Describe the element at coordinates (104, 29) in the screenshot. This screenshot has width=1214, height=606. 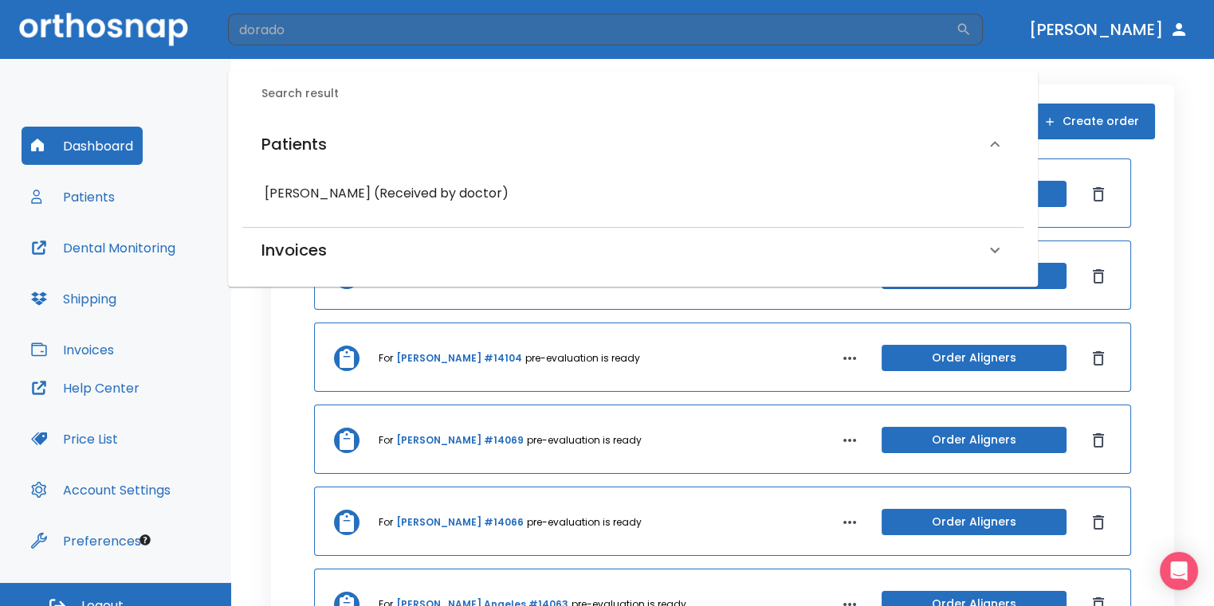
I see `img: Orthosnap` at that location.